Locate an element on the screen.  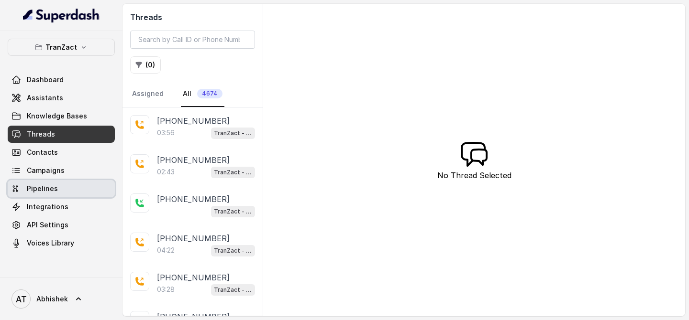
a: API Settings is located at coordinates (61, 225).